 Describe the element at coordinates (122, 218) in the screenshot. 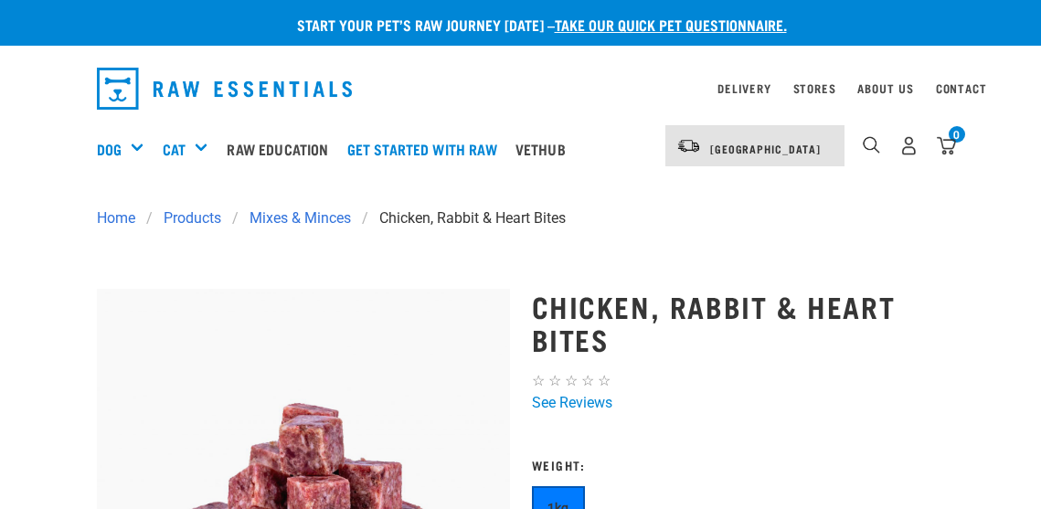

I see `a: Home` at that location.